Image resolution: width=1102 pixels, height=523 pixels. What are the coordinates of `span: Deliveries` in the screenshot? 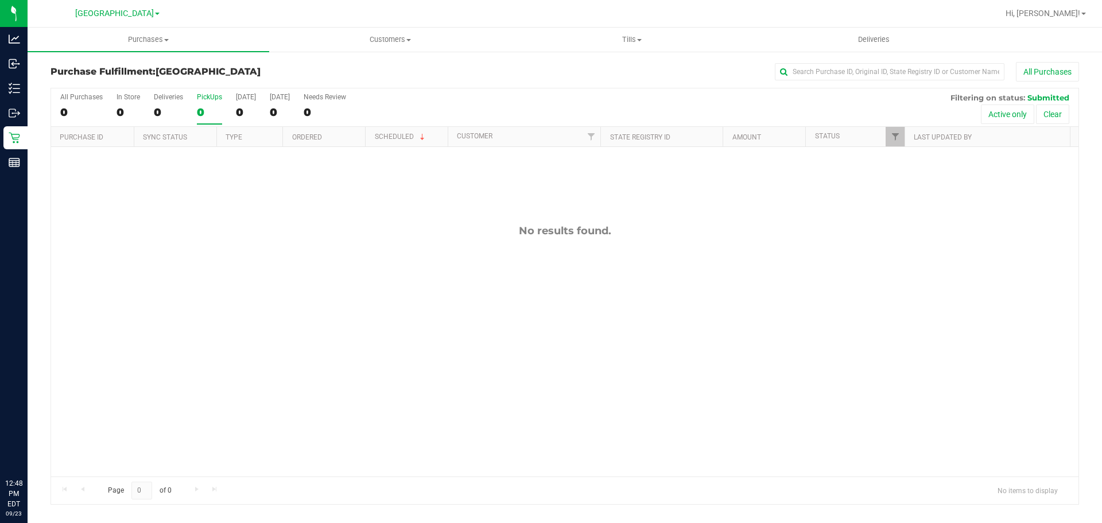 It's located at (873, 40).